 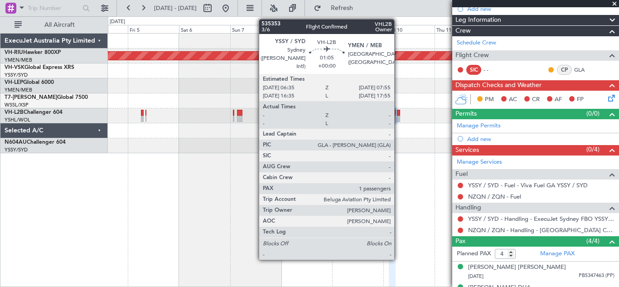 What do you see at coordinates (580, 100) in the screenshot?
I see `span: FP` at bounding box center [580, 100].